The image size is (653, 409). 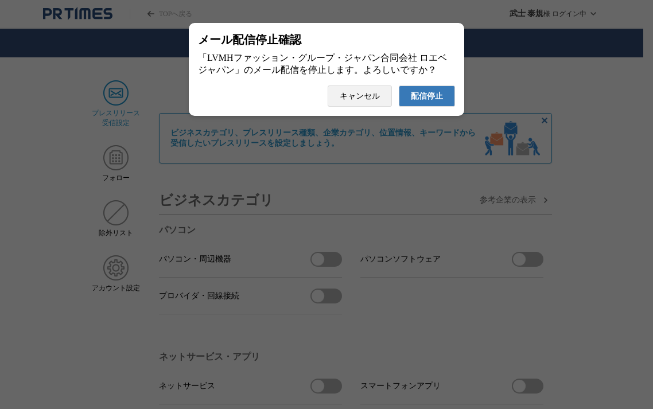 What do you see at coordinates (250, 40) in the screenshot?
I see `span: メール配信停止確認` at bounding box center [250, 40].